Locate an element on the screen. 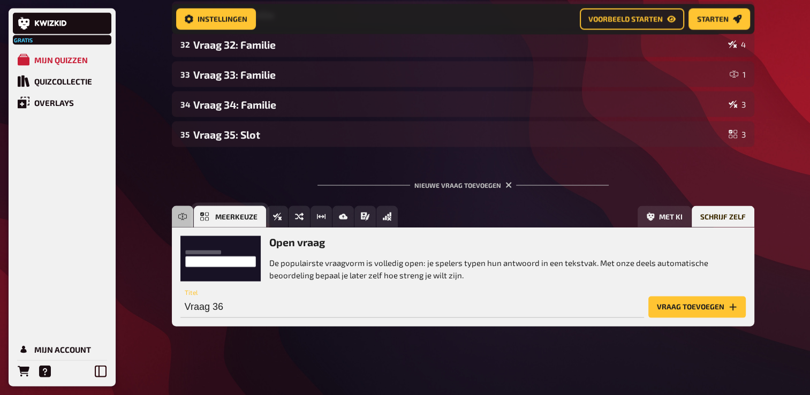  a: Voorbeeld starten is located at coordinates (632, 19).